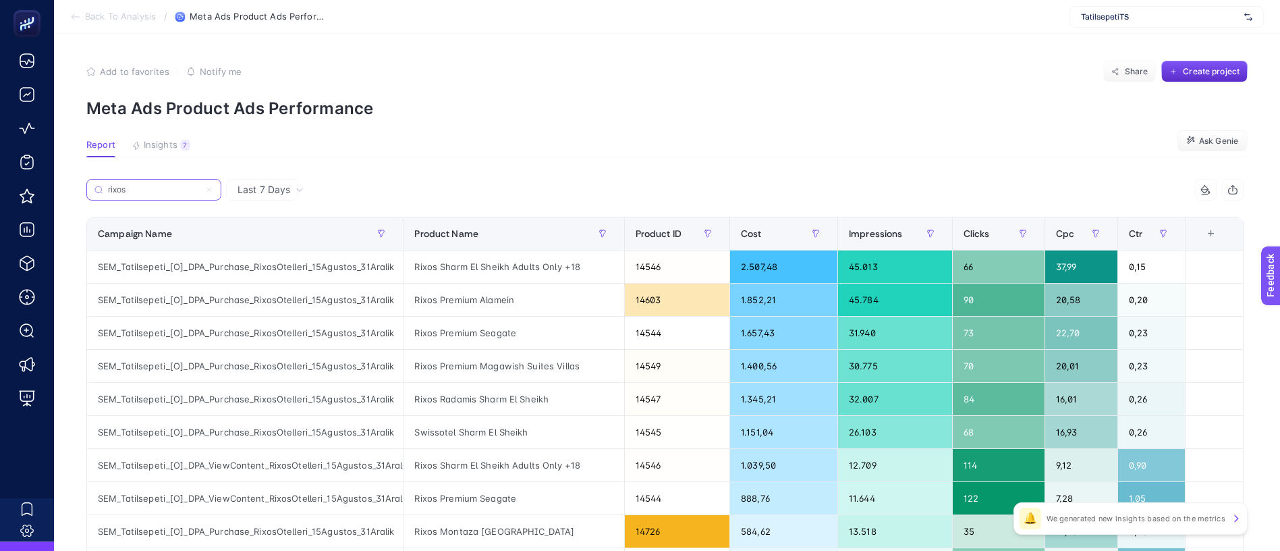  Describe the element at coordinates (784, 432) in the screenshot. I see `div: 1.151,04` at that location.